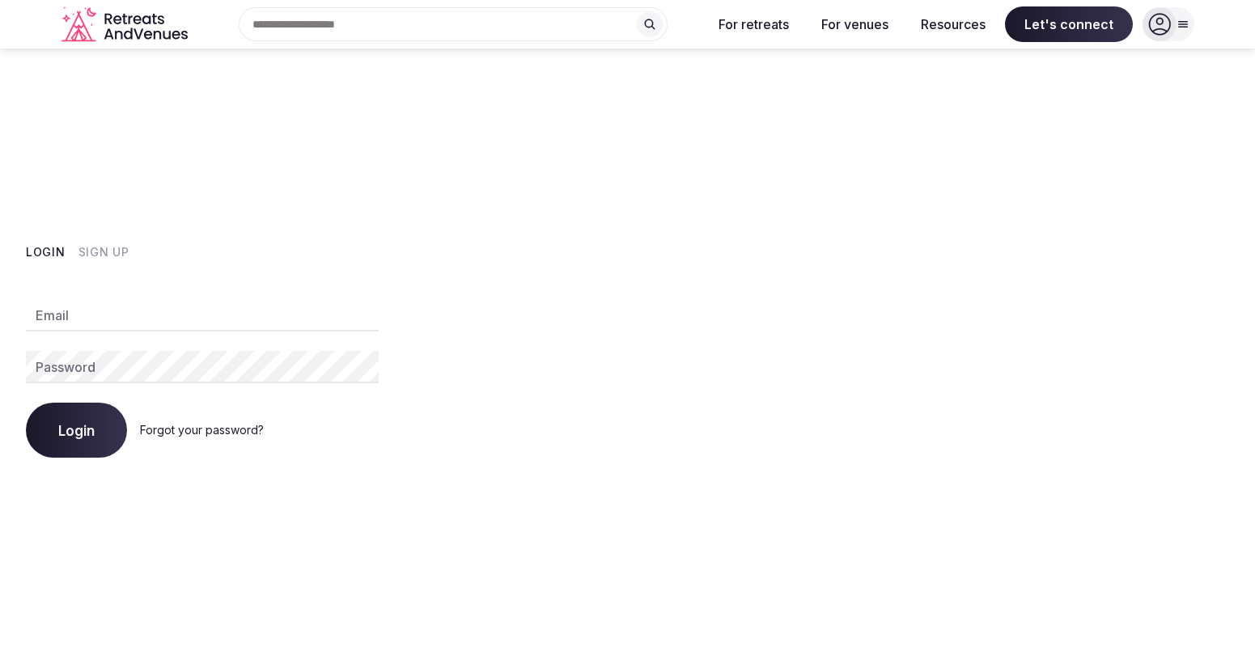 Image resolution: width=1255 pixels, height=663 pixels. Describe the element at coordinates (76, 430) in the screenshot. I see `span: Login` at that location.